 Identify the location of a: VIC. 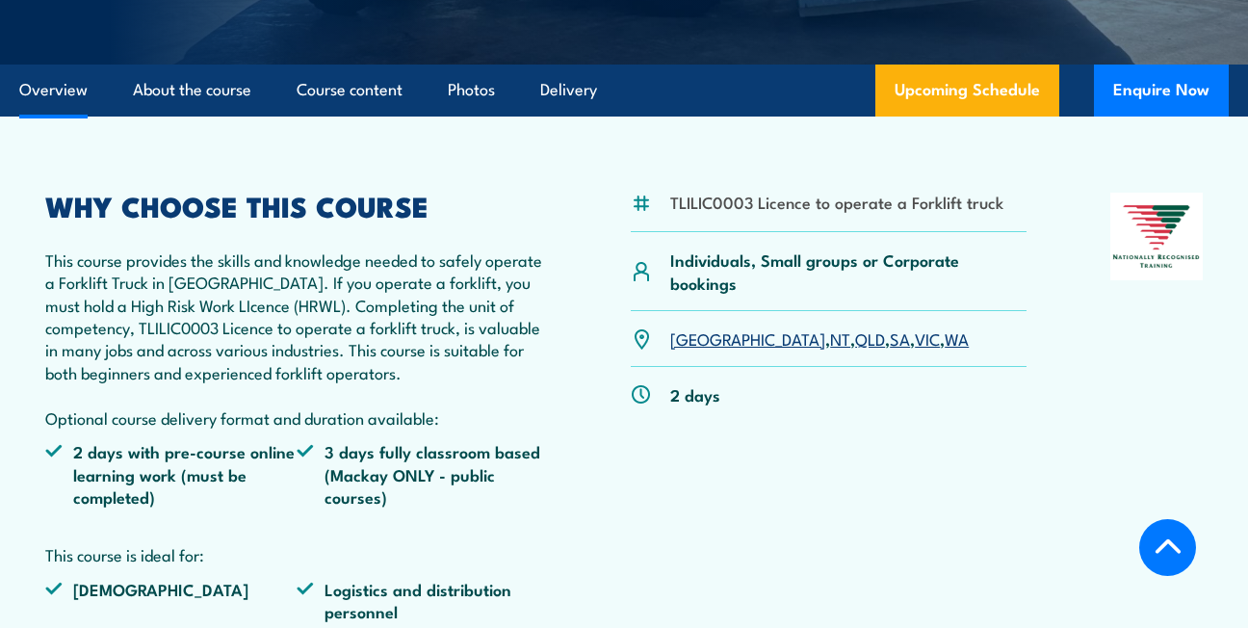
(928, 338).